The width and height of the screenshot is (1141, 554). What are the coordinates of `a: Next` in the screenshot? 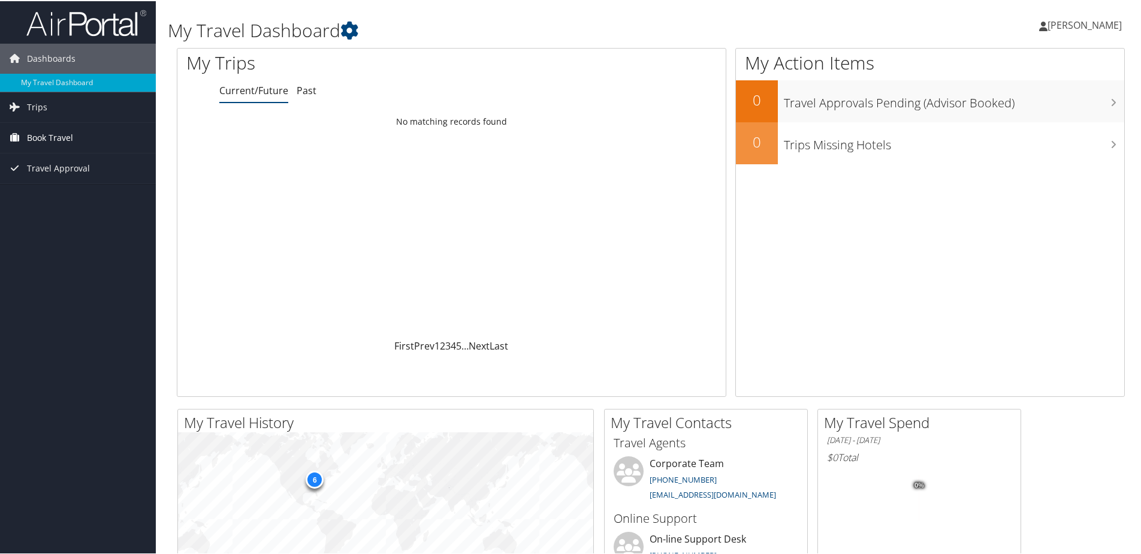 It's located at (479, 344).